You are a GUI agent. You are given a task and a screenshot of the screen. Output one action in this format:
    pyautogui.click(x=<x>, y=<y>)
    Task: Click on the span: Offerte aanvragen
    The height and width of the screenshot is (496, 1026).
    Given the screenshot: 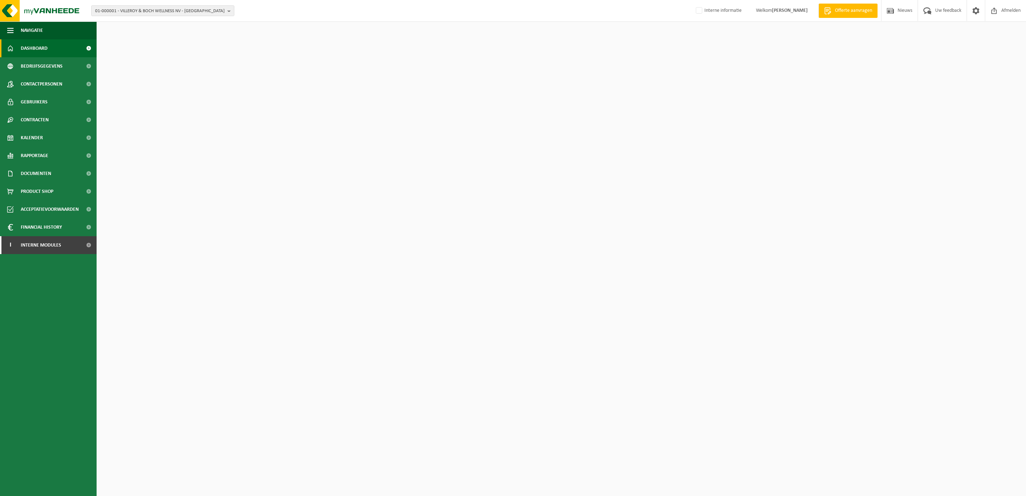 What is the action you would take?
    pyautogui.click(x=854, y=11)
    